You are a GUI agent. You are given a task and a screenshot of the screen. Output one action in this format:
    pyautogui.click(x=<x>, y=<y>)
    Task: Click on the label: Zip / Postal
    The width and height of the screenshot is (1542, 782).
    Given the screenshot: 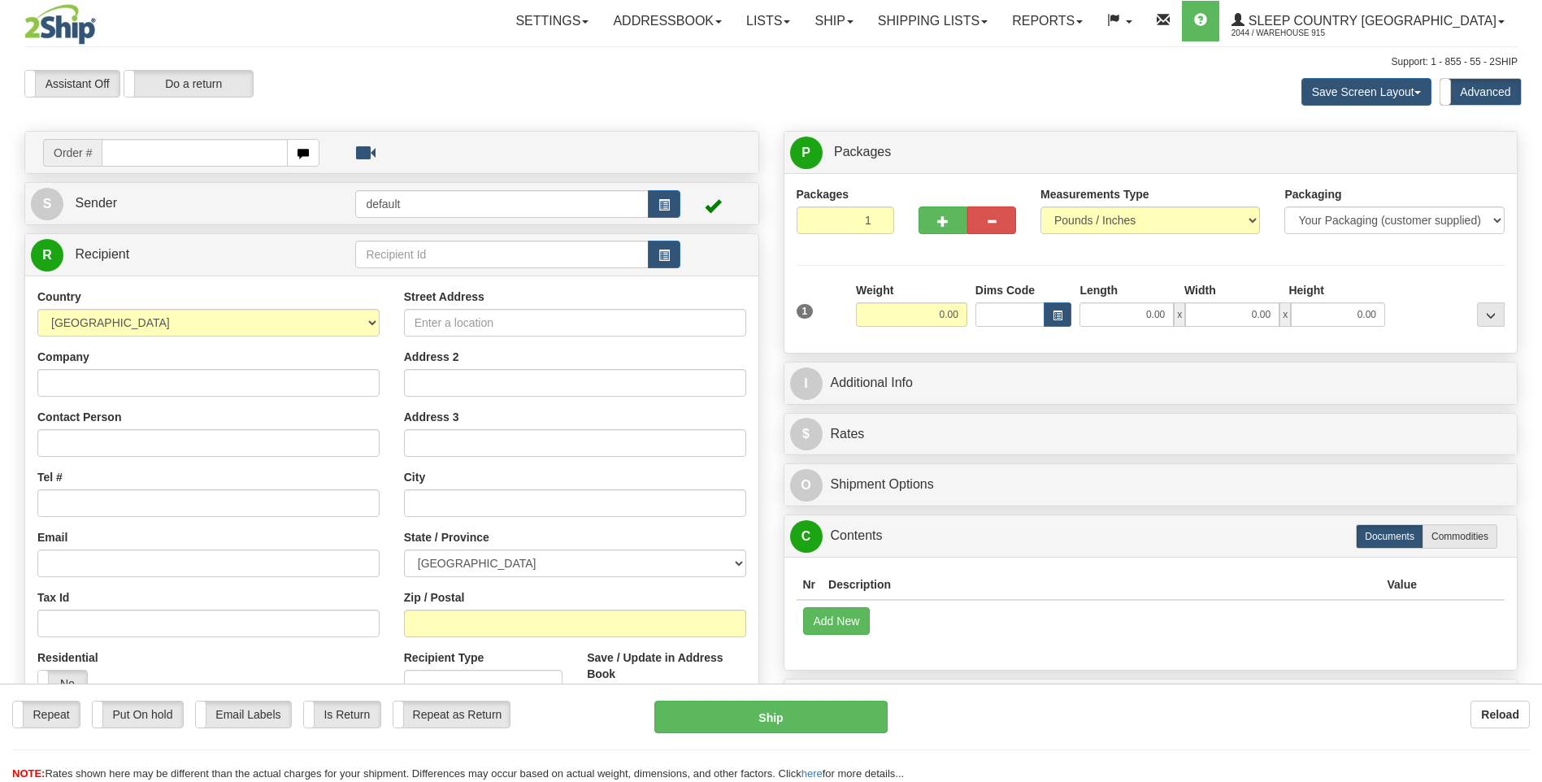 What is the action you would take?
    pyautogui.click(x=434, y=597)
    